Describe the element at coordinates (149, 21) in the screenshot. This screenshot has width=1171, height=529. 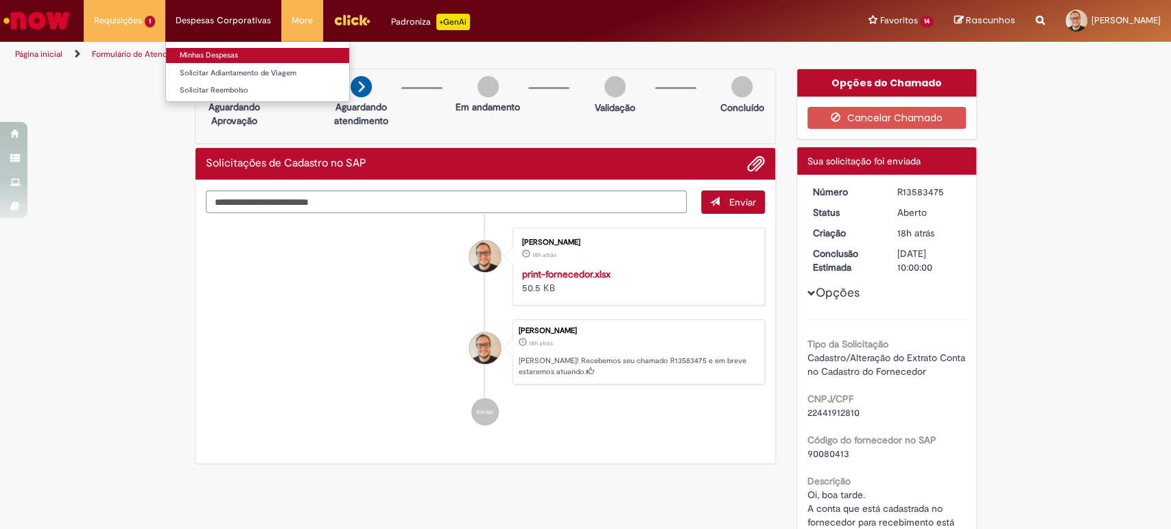
I see `span: 1` at that location.